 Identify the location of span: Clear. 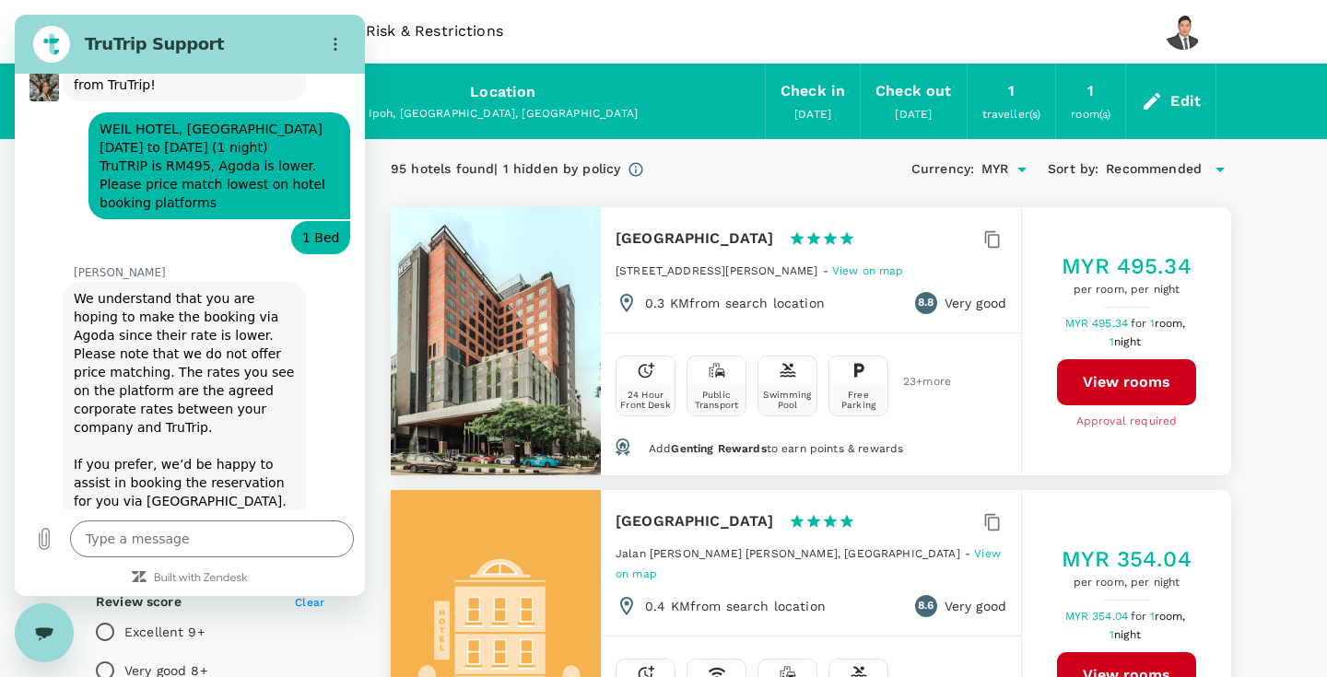
(310, 603).